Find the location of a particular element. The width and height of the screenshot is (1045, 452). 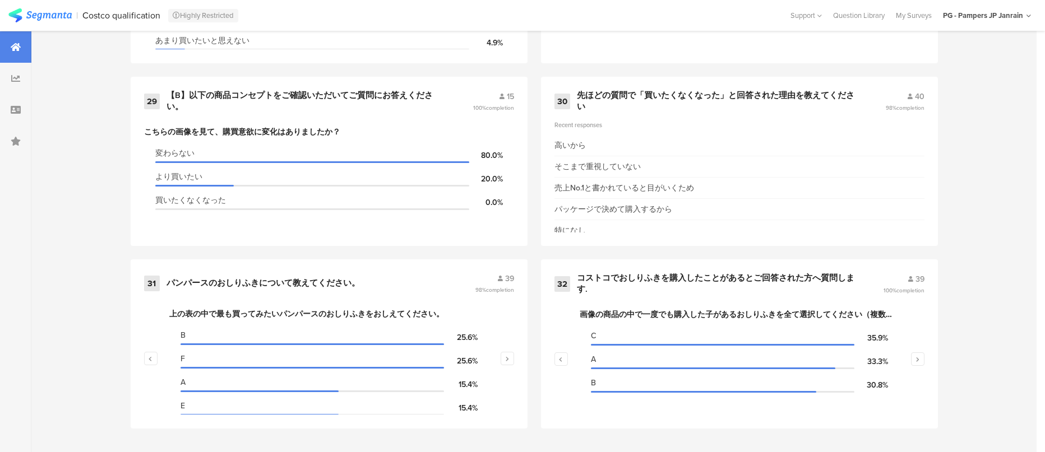

div: 特になし is located at coordinates (570, 230).